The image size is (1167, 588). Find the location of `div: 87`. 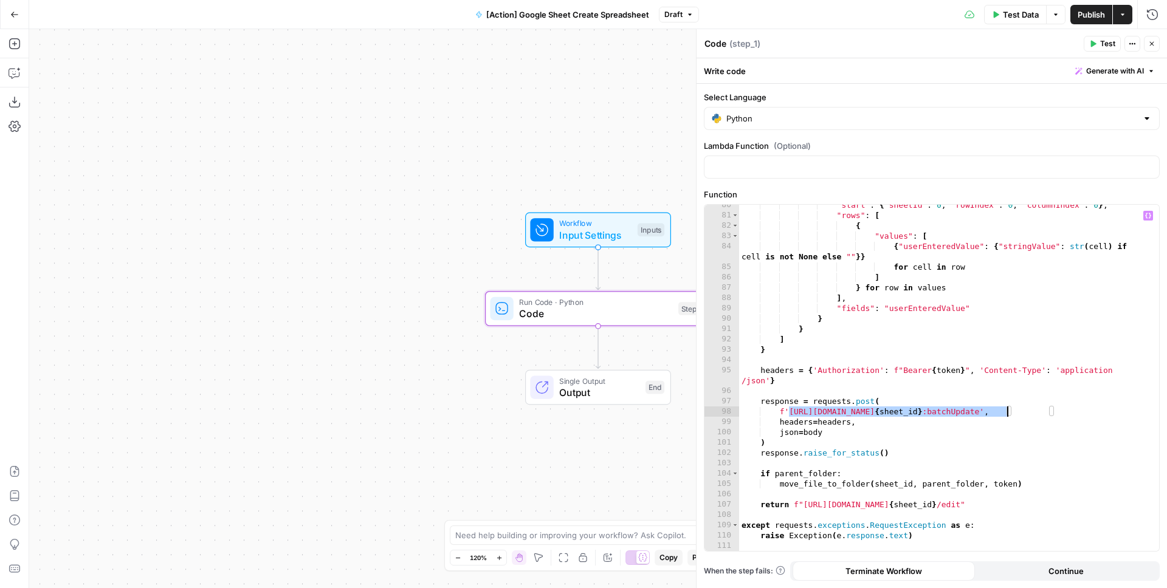

div: 87 is located at coordinates (721, 287).